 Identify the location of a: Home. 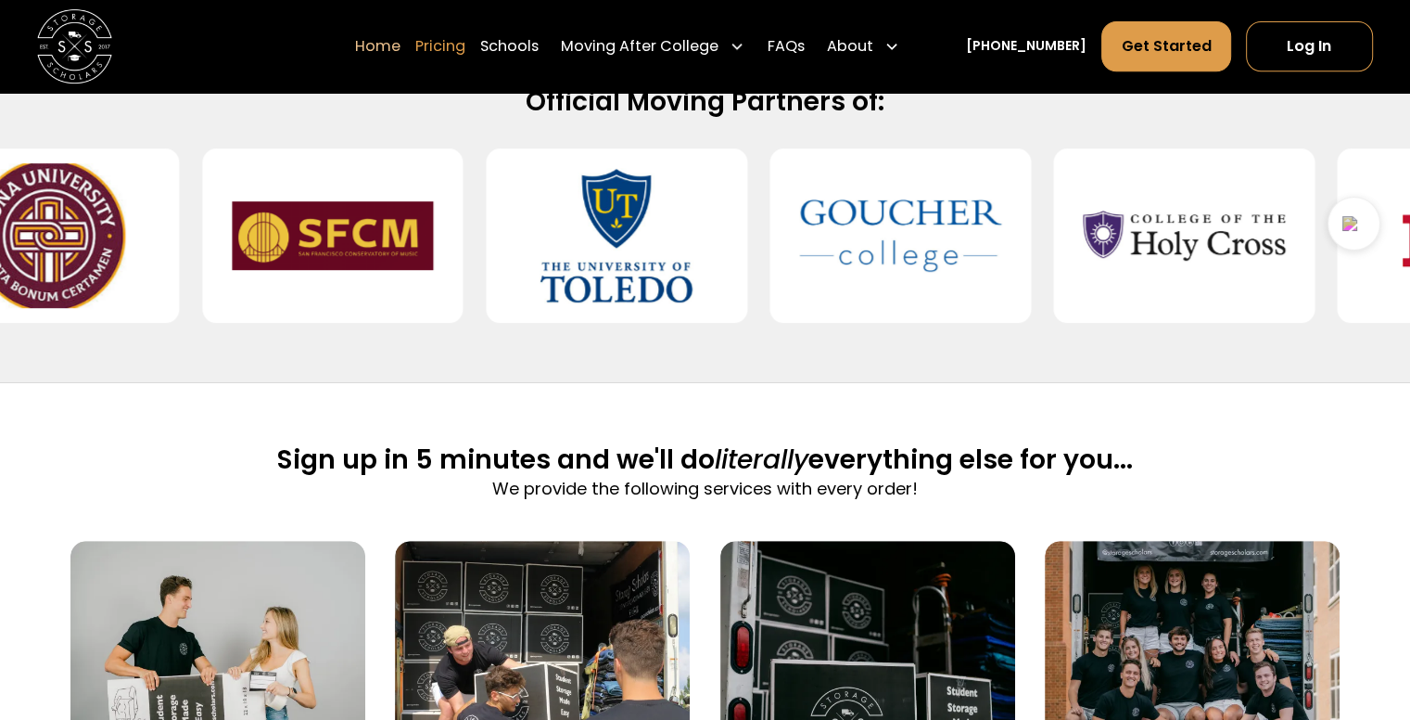
(377, 46).